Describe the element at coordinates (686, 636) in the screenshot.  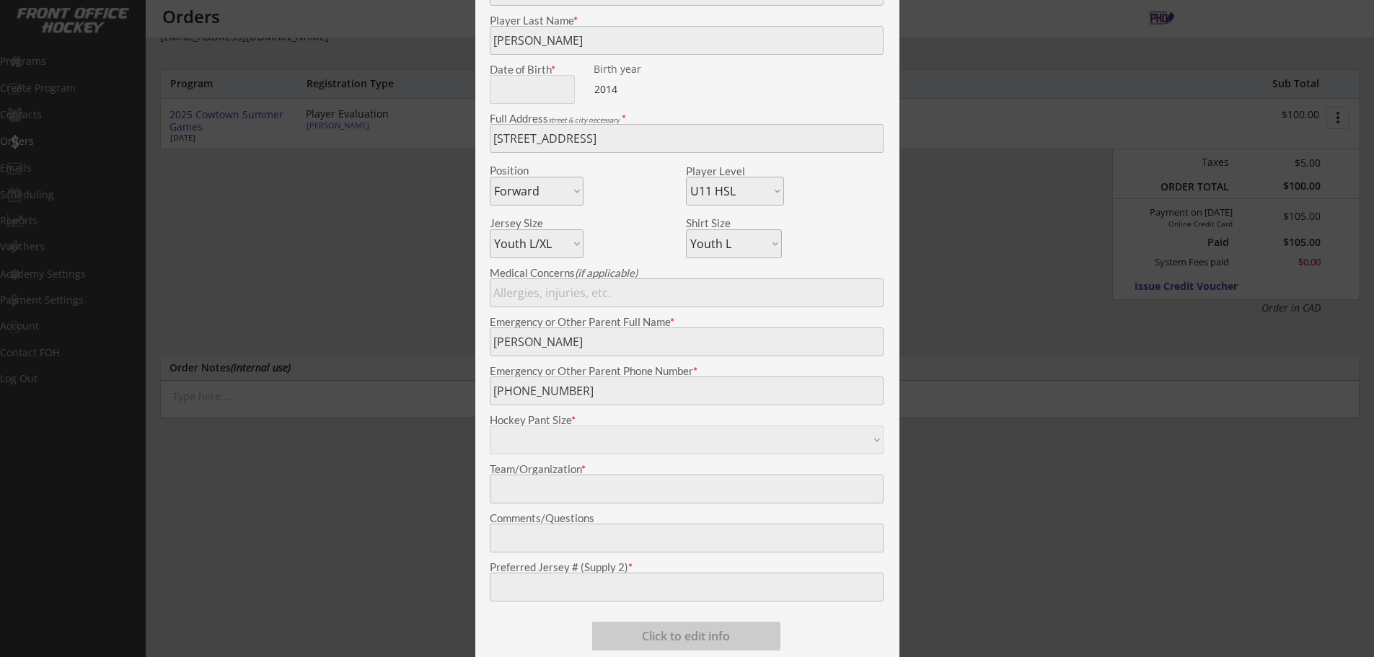
I see `button: Click to edit info` at that location.